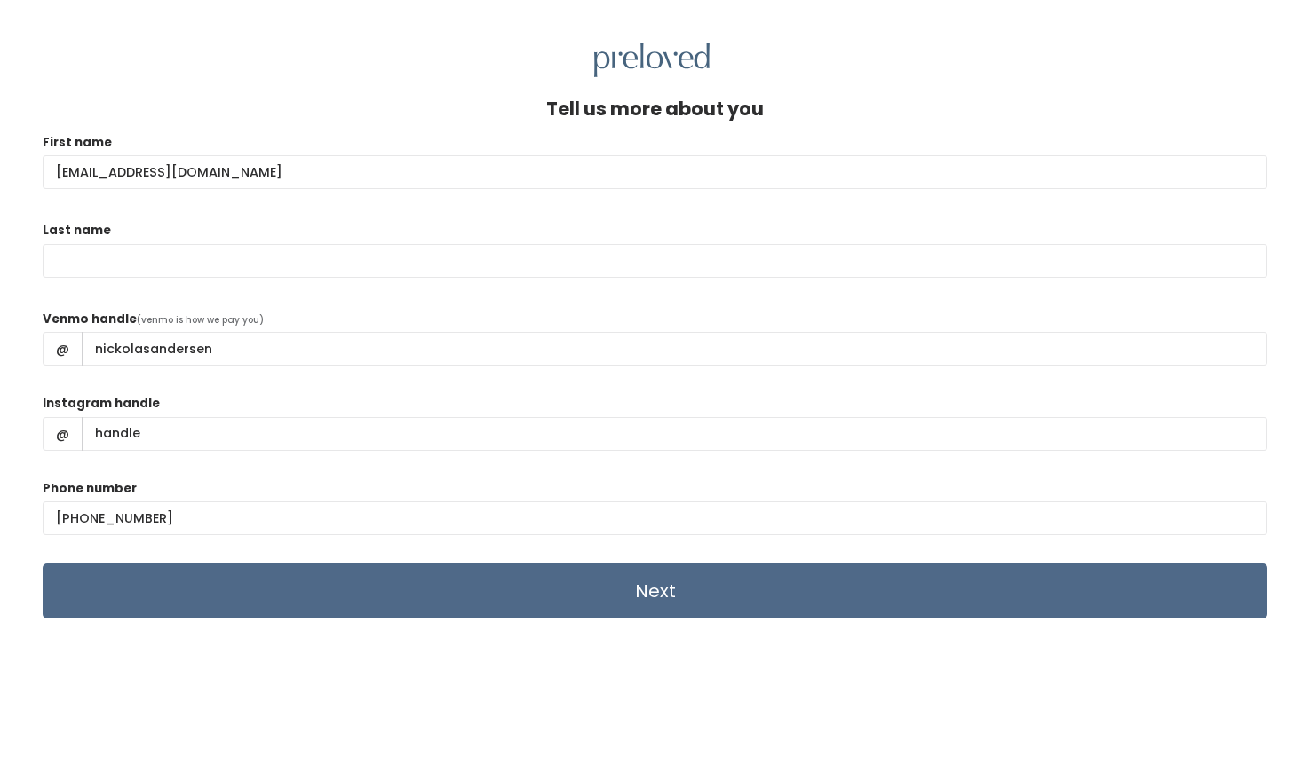 The width and height of the screenshot is (1310, 780). I want to click on label: First name, so click(77, 143).